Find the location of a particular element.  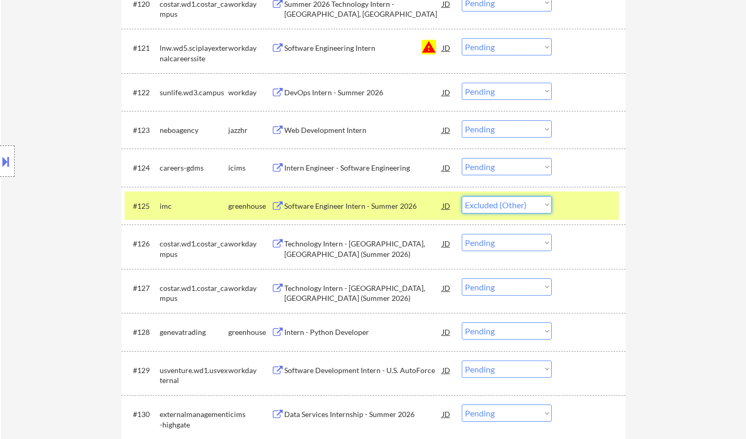

div: #121 is located at coordinates (142, 48).